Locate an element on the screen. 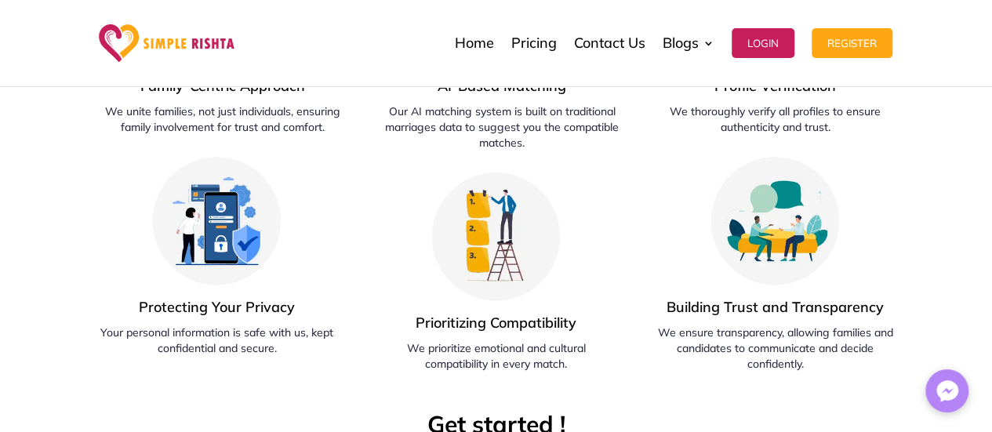 This screenshot has height=432, width=992. button: Register is located at coordinates (851, 43).